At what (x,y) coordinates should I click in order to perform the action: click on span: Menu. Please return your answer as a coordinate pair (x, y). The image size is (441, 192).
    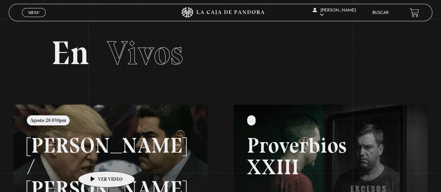
    Looking at the image, I should click on (34, 13).